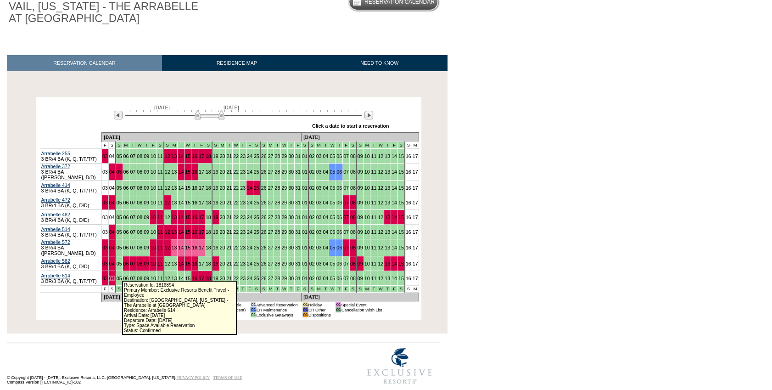 The height and width of the screenshot is (390, 772). I want to click on a: 30, so click(291, 156).